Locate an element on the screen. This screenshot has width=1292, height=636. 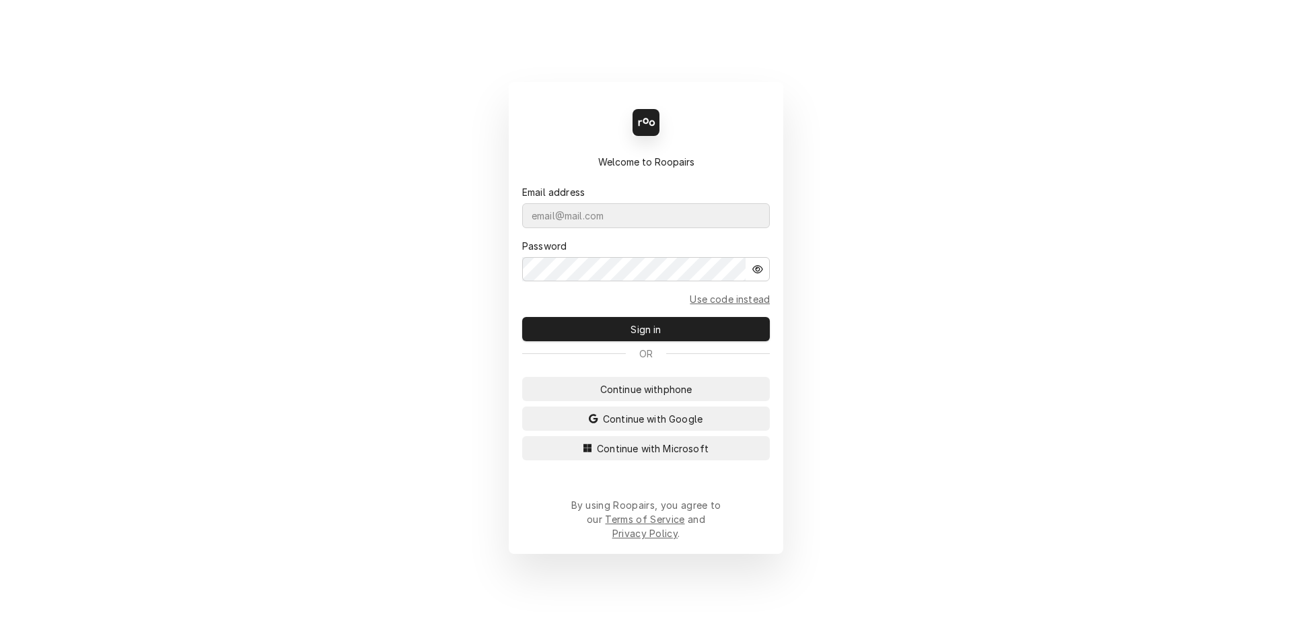
span: Continue with Google is located at coordinates (653, 419).